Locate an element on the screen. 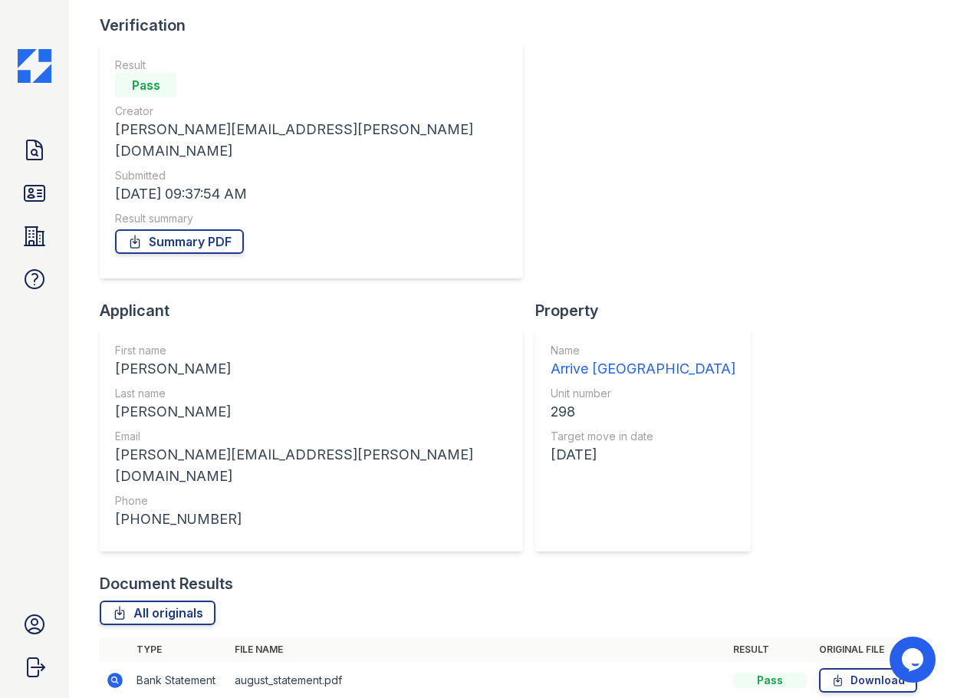 Image resolution: width=954 pixels, height=698 pixels. div: First name is located at coordinates (311, 350).